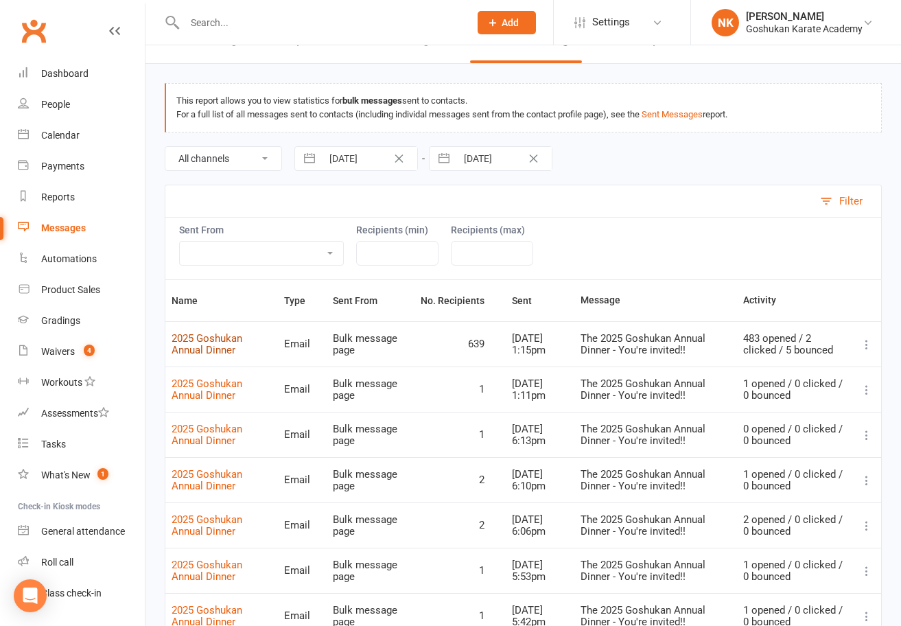 Image resolution: width=901 pixels, height=626 pixels. I want to click on a: Workouts, so click(81, 382).